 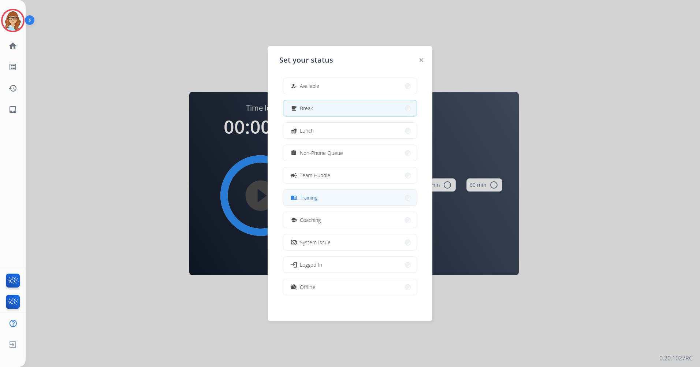 I want to click on span: Offline, so click(x=308, y=287).